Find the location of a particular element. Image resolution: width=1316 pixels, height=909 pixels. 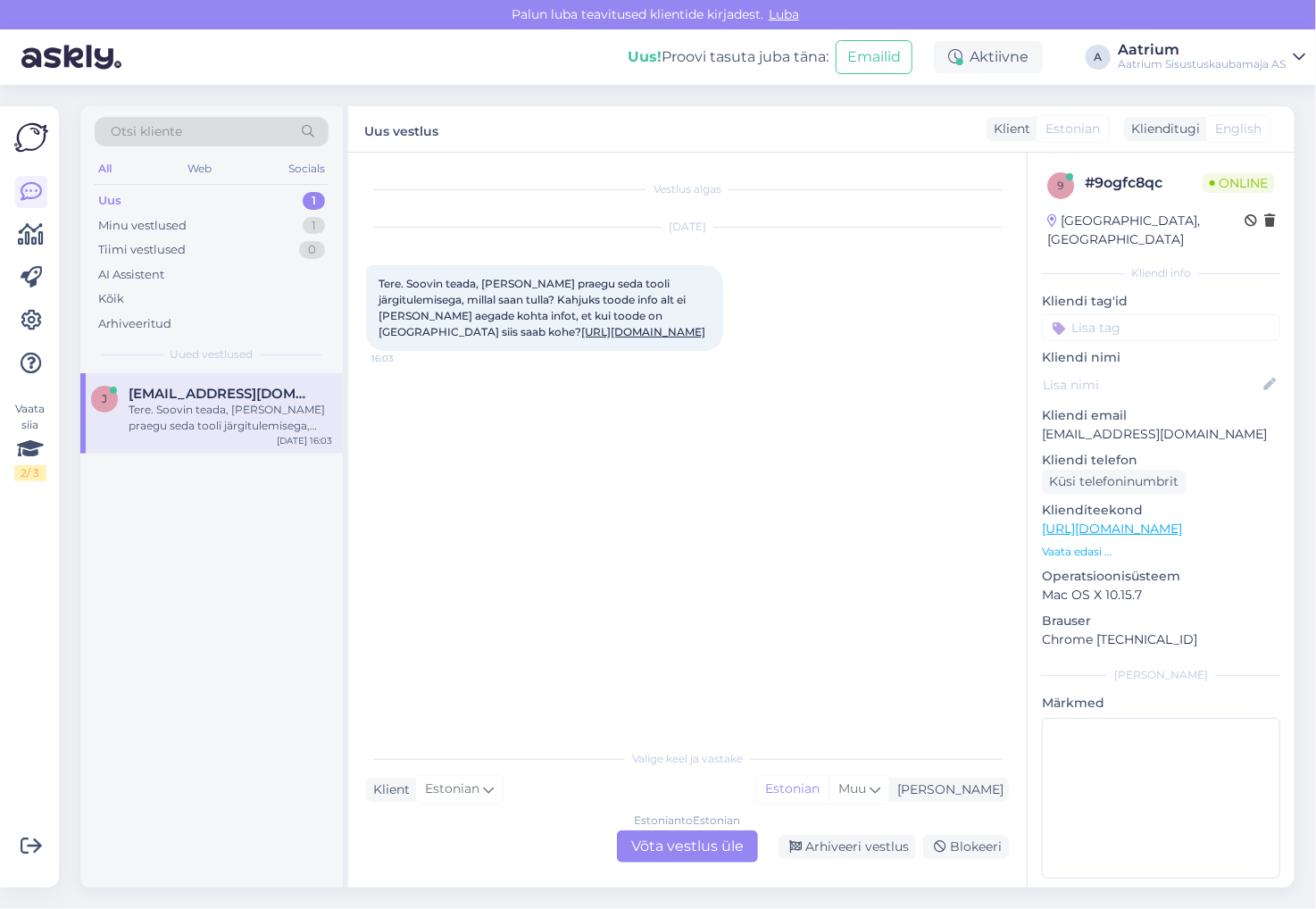

input: Lisa tag is located at coordinates (1161, 328).